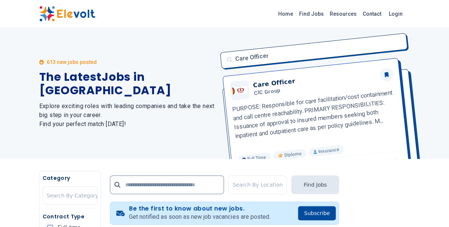 This screenshot has width=449, height=227. I want to click on img: Elevolt, so click(67, 14).